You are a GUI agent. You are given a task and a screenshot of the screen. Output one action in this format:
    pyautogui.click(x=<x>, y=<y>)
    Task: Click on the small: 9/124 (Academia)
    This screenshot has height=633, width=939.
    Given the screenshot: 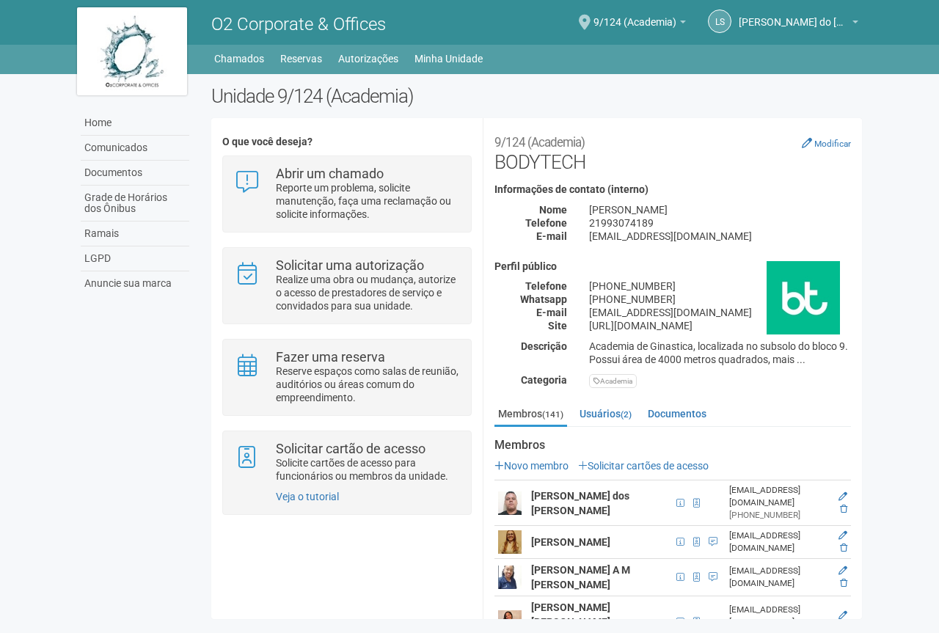 What is the action you would take?
    pyautogui.click(x=539, y=142)
    